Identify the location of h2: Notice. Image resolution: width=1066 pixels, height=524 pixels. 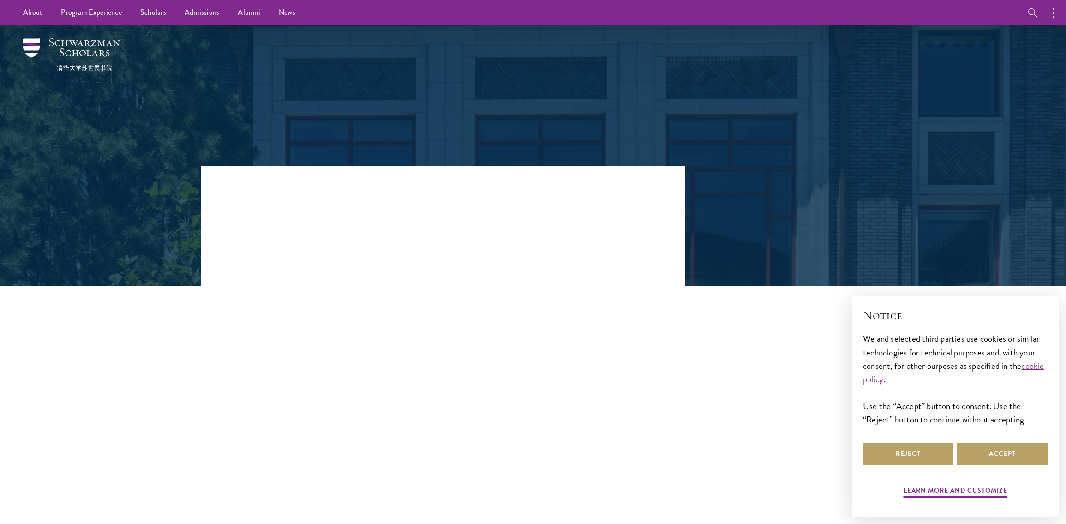
(956, 315).